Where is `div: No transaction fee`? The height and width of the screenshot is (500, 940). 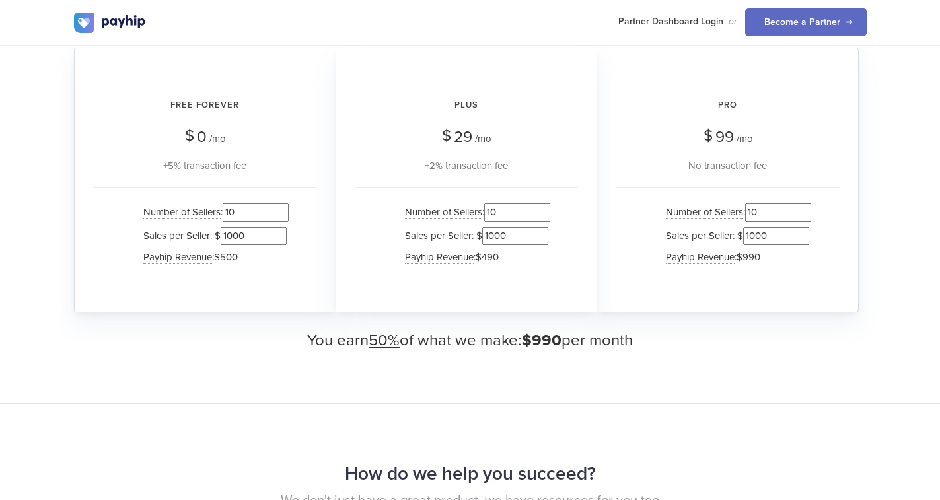
div: No transaction fee is located at coordinates (727, 166).